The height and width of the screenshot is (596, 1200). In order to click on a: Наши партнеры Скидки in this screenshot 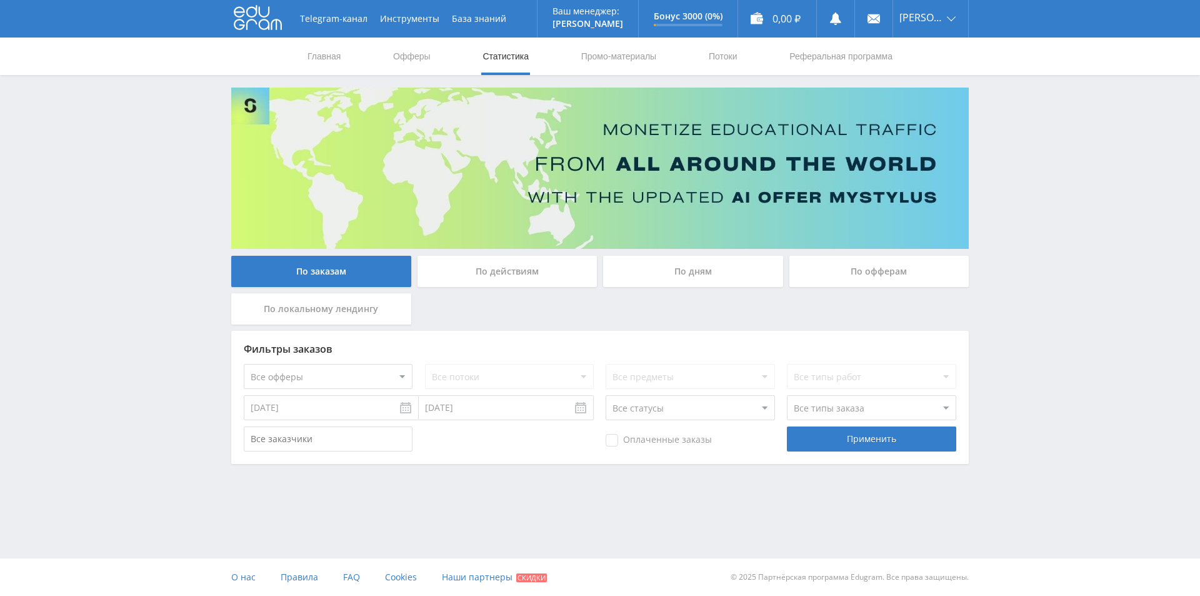, I will do `click(494, 577)`.